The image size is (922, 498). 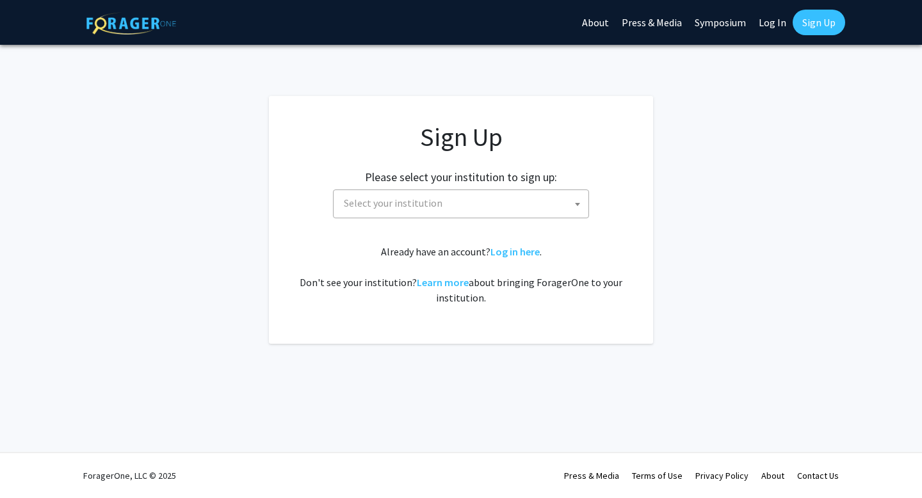 What do you see at coordinates (773, 476) in the screenshot?
I see `a: About` at bounding box center [773, 476].